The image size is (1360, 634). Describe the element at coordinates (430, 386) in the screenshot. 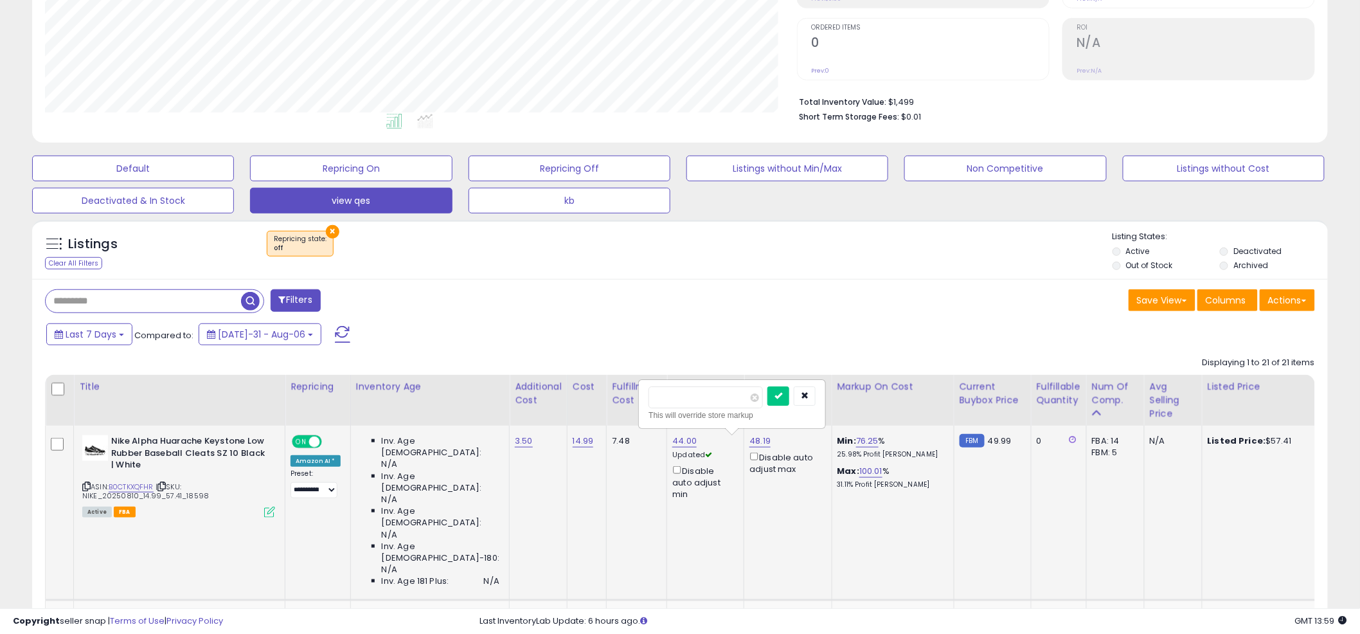

I see `div: Inventory Age` at that location.